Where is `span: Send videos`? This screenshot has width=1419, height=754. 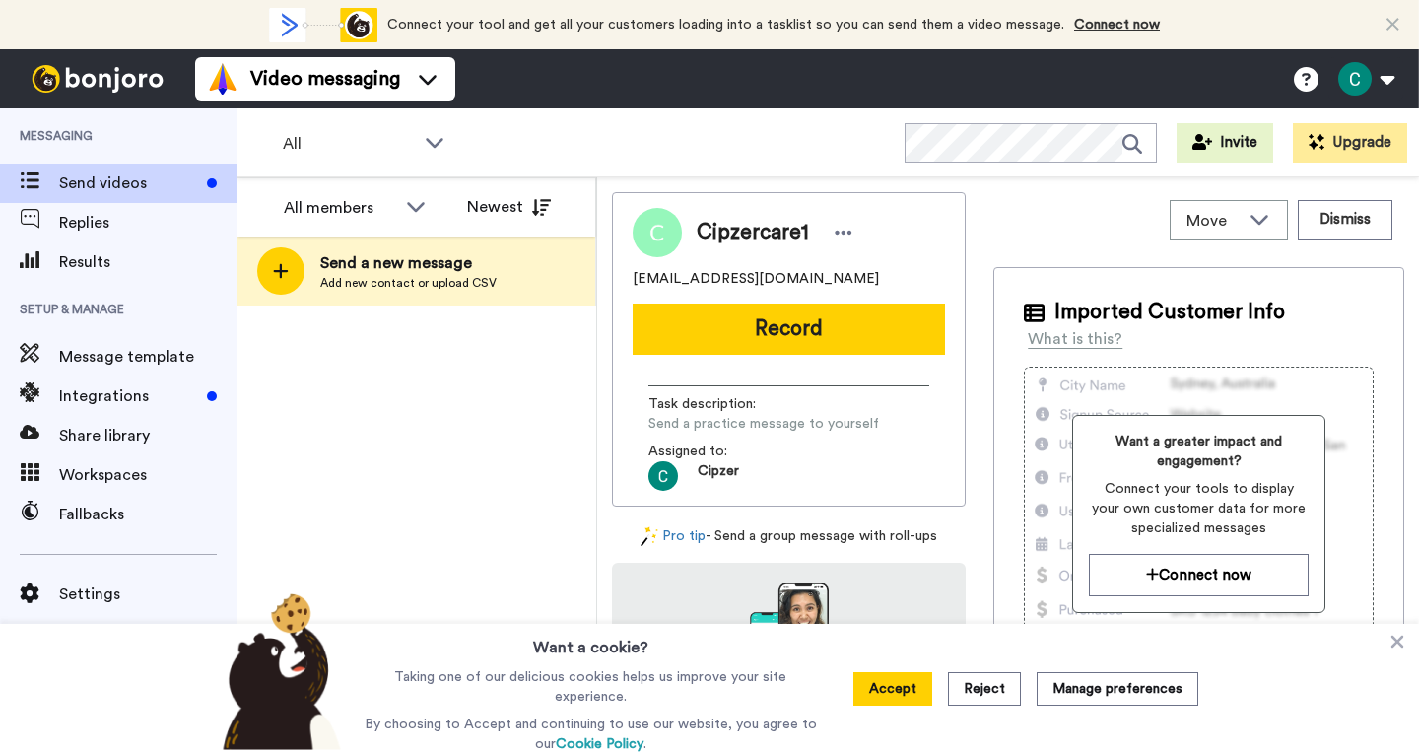
span: Send videos is located at coordinates (129, 183).